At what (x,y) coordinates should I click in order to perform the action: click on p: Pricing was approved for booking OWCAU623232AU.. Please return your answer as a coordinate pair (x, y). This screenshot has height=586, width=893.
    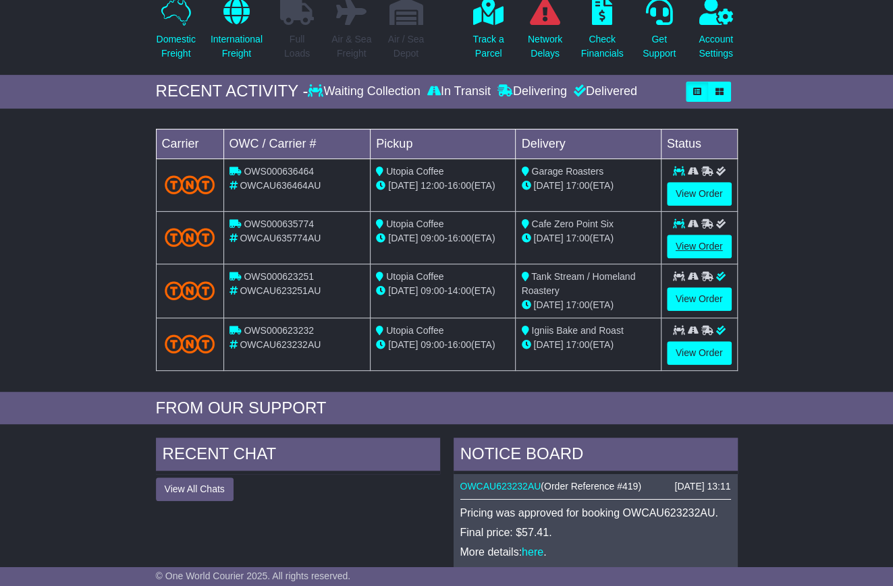
    Looking at the image, I should click on (595, 513).